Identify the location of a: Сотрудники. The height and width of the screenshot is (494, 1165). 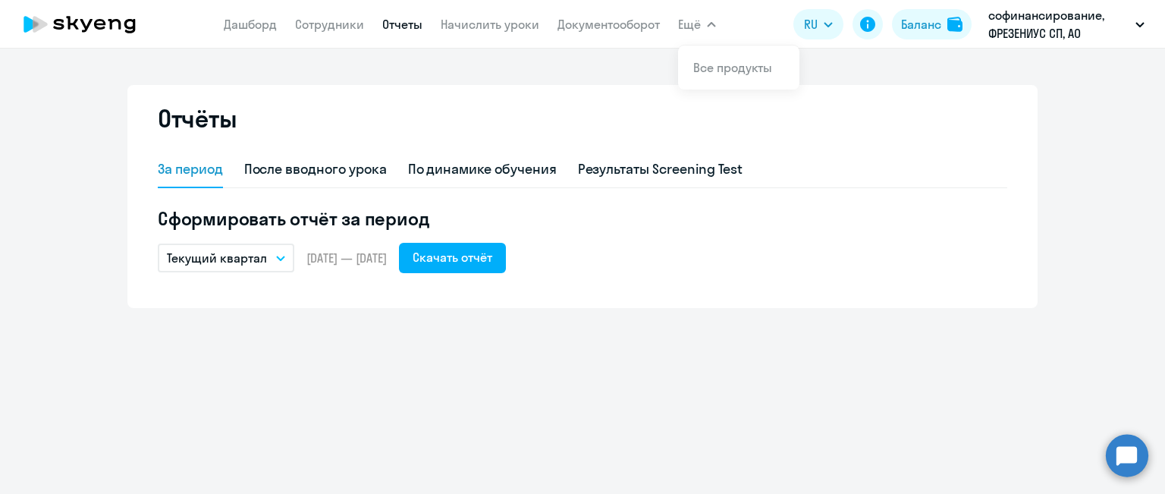
(329, 24).